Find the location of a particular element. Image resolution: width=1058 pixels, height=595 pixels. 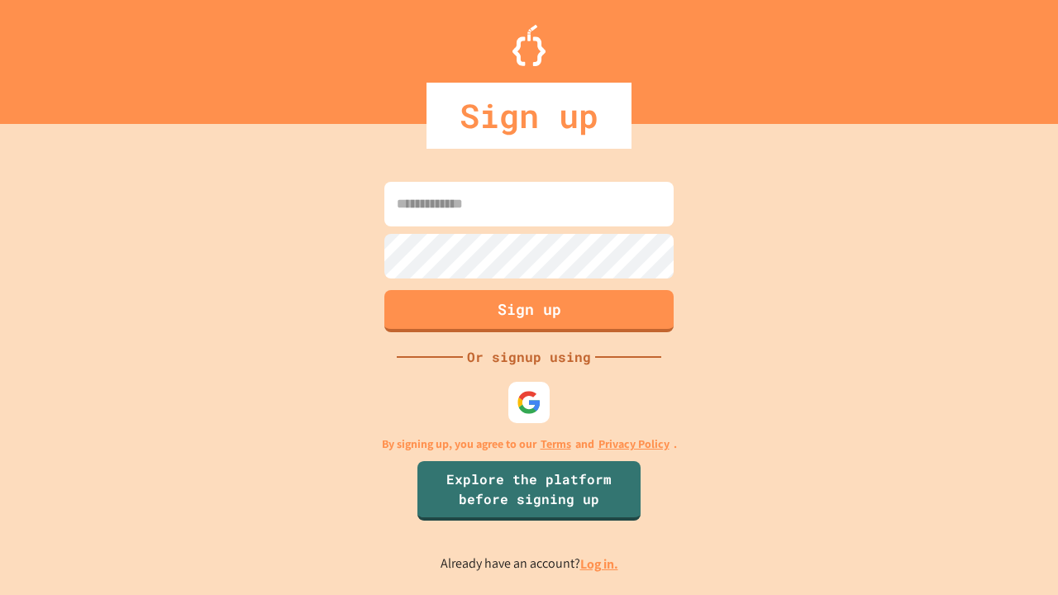

button: Sign up is located at coordinates (529, 311).